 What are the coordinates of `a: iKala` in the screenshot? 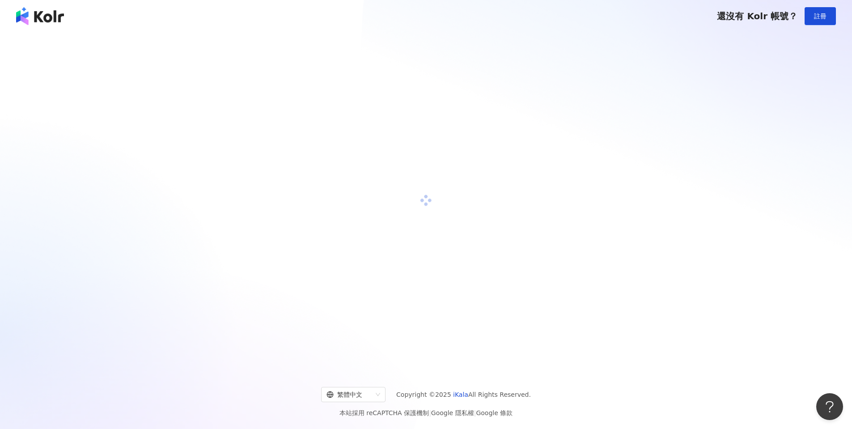 It's located at (461, 395).